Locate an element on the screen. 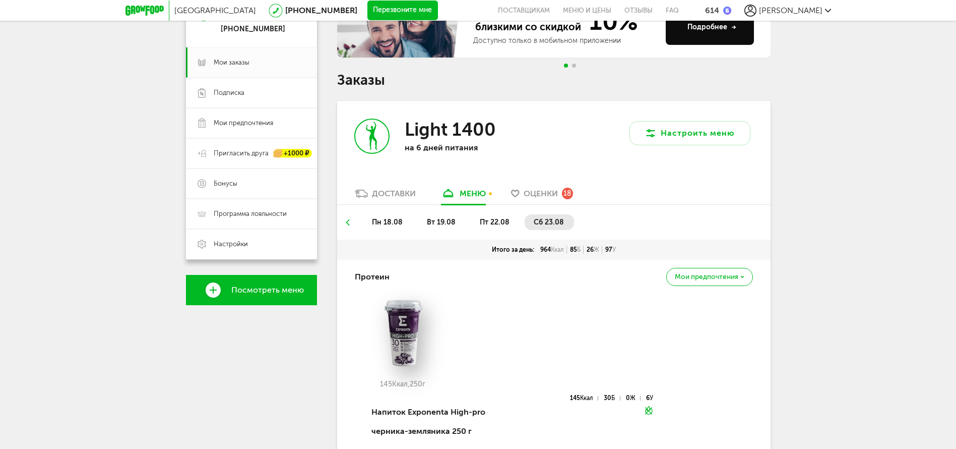  span: сб 23.08 is located at coordinates (549, 222).